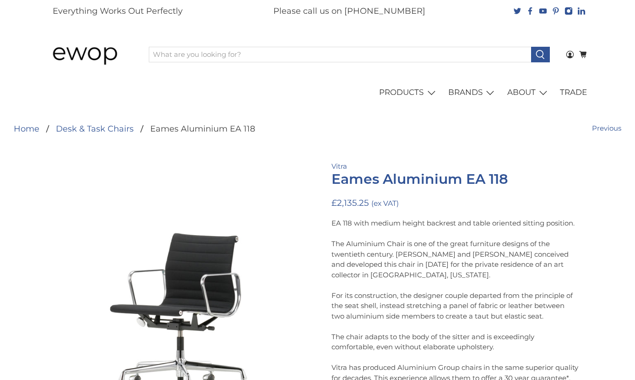  What do you see at coordinates (340, 54) in the screenshot?
I see `input: What are you looking for?` at bounding box center [340, 54].